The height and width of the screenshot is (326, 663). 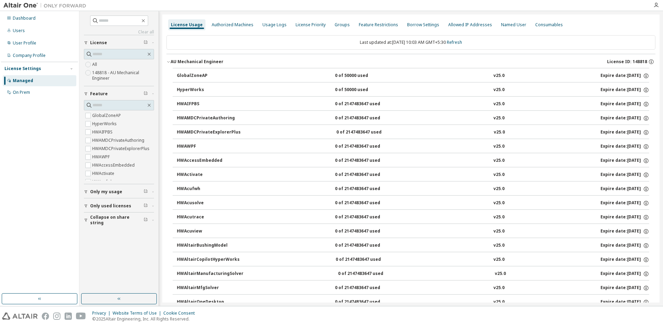 I want to click on p: © 2025 Altair Engineering, Inc. All Rights Reserved., so click(x=145, y=319).